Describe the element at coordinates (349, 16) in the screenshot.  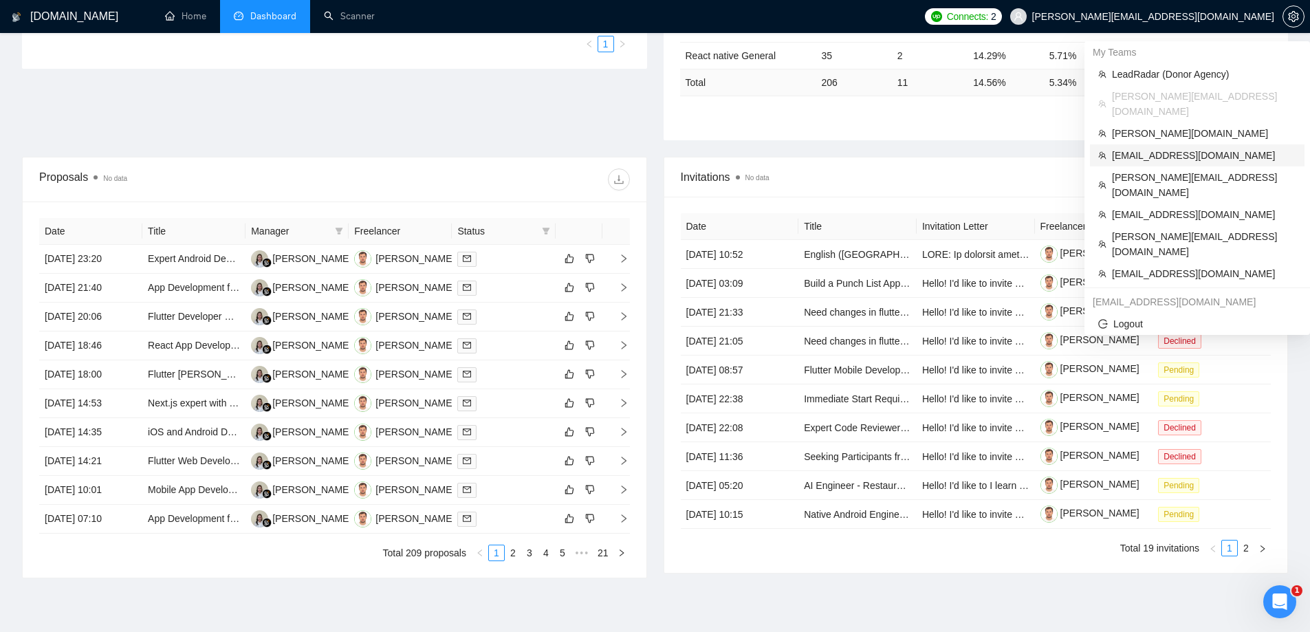
I see `a: searchScanner` at that location.